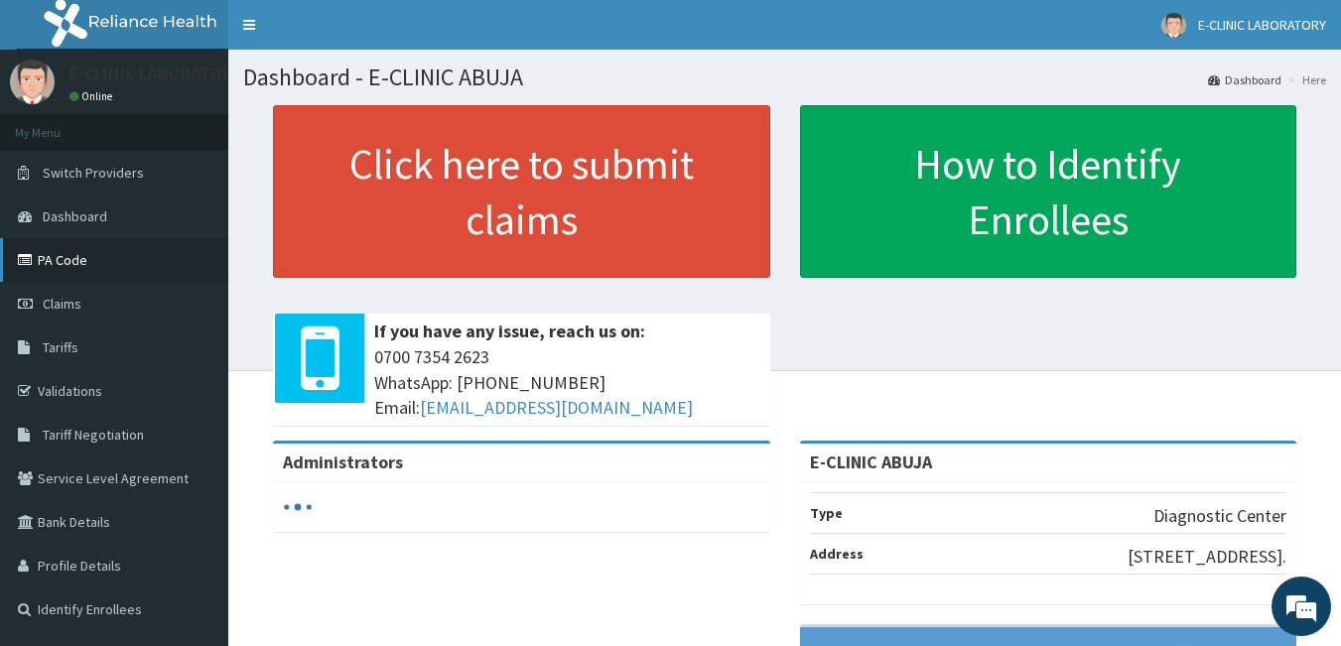 The height and width of the screenshot is (646, 1341). What do you see at coordinates (837, 554) in the screenshot?
I see `b: Address` at bounding box center [837, 554].